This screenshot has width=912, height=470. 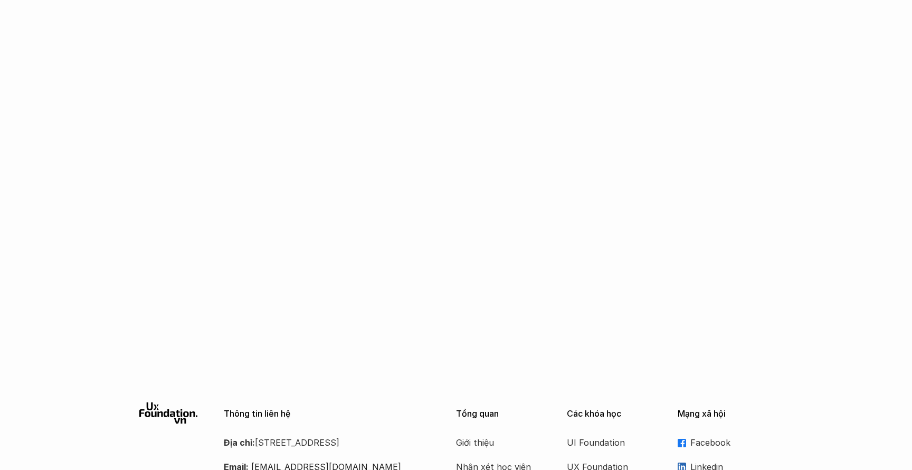 I want to click on p: Giới thiệu, so click(x=498, y=442).